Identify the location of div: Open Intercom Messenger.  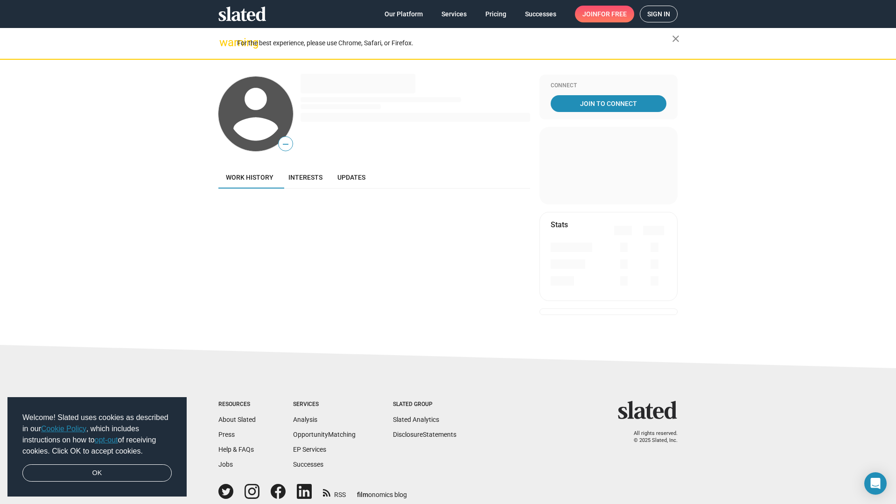
(876, 484).